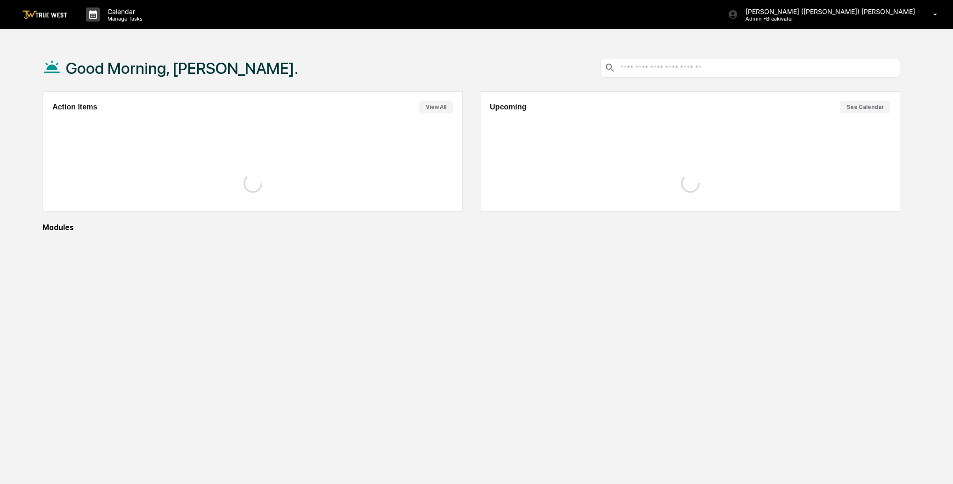  What do you see at coordinates (471, 227) in the screenshot?
I see `div: Modules` at bounding box center [471, 227].